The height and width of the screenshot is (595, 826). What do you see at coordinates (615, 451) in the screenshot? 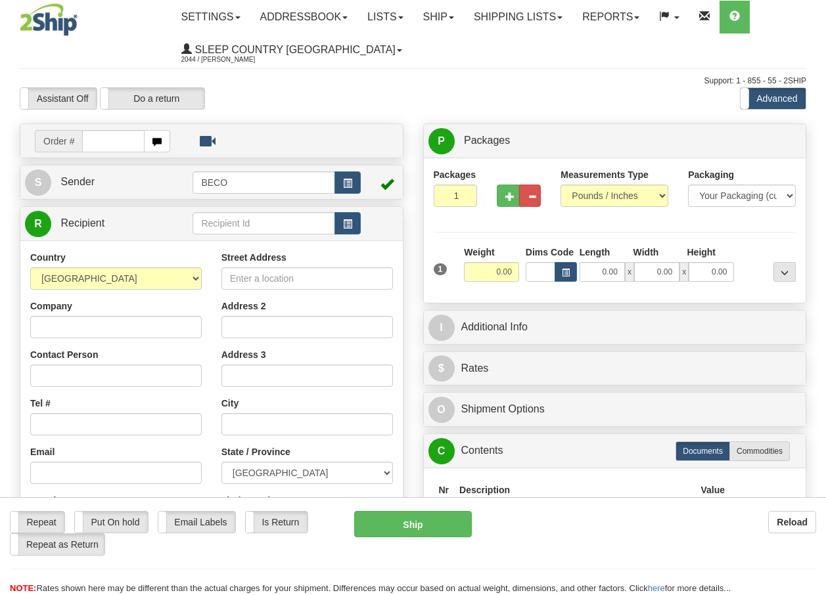
I see `a: CContents` at bounding box center [615, 451].